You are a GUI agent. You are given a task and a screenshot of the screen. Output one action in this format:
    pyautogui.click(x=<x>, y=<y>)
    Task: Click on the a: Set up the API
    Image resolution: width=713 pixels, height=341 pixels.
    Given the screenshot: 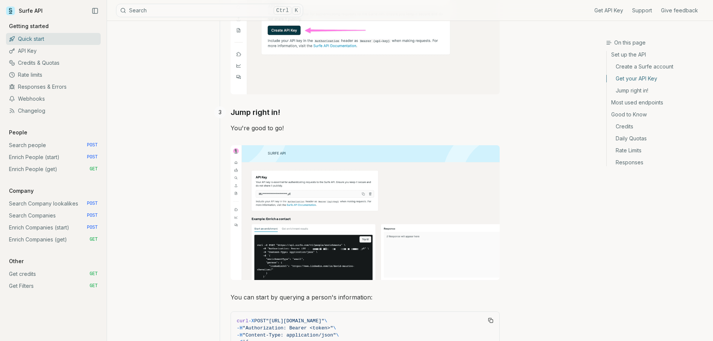 What is the action you would take?
    pyautogui.click(x=657, y=56)
    